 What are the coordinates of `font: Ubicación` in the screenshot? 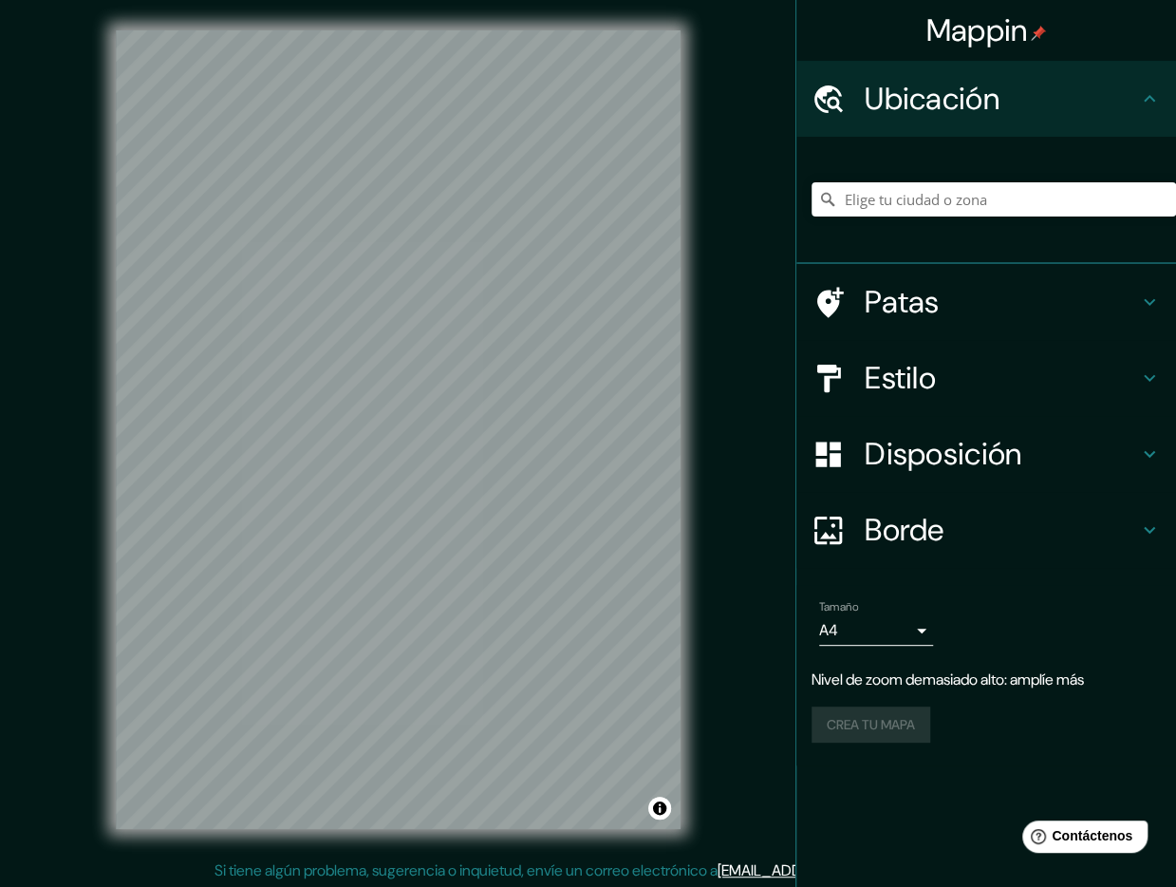 It's located at (932, 99).